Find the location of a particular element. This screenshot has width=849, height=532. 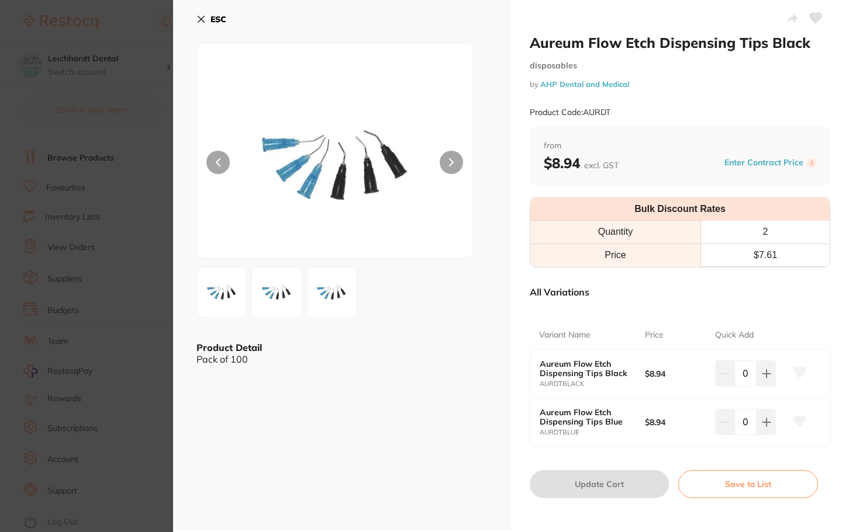

th: Bulk Discount Rates is located at coordinates (680, 209).